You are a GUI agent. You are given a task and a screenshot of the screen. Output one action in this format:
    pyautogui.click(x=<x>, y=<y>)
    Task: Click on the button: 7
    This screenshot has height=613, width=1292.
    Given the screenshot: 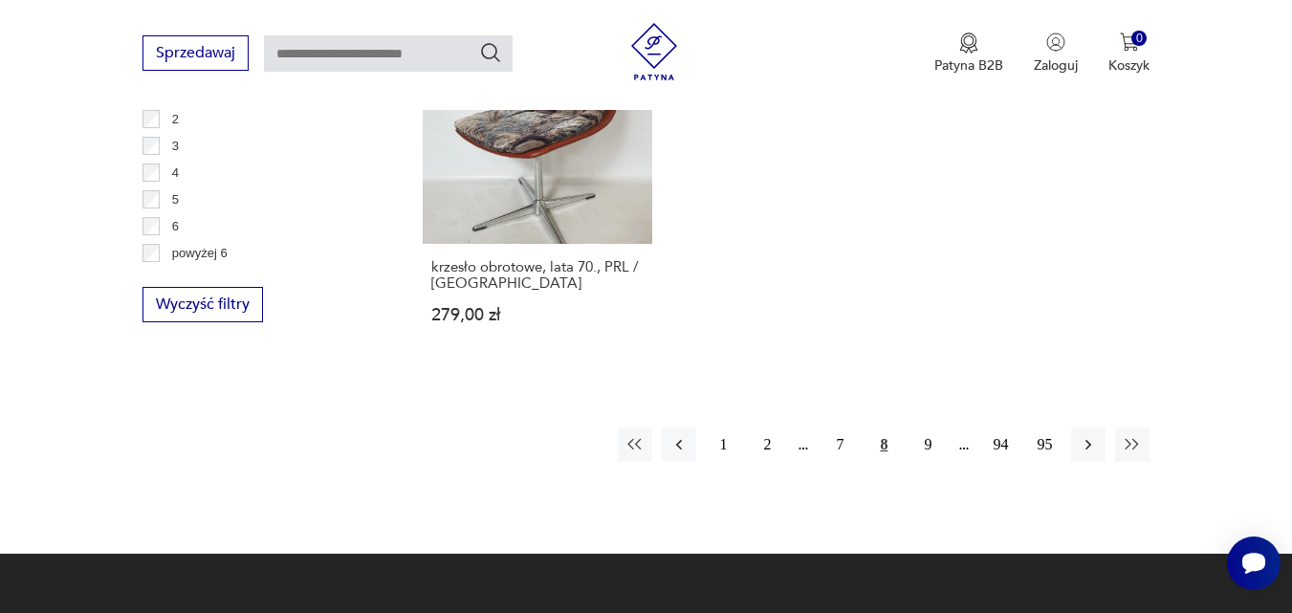 What is the action you would take?
    pyautogui.click(x=840, y=445)
    